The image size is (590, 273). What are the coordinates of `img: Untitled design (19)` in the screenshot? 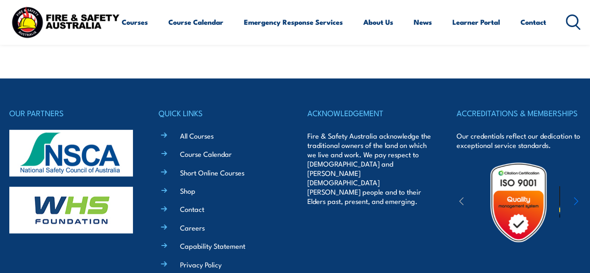 It's located at (518, 202).